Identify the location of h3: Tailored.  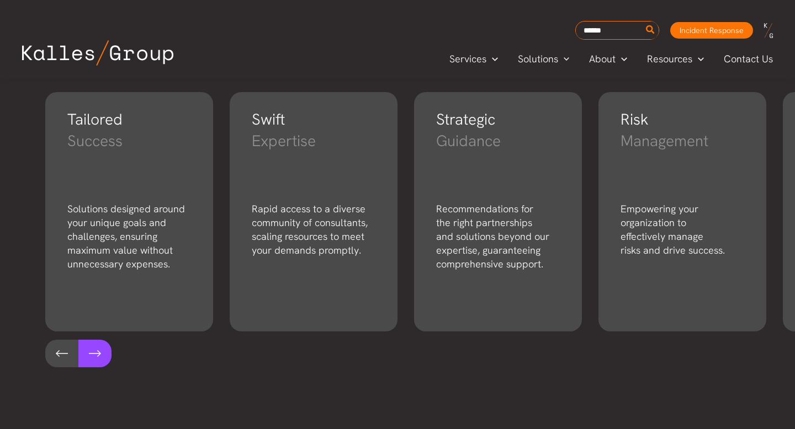
(129, 119).